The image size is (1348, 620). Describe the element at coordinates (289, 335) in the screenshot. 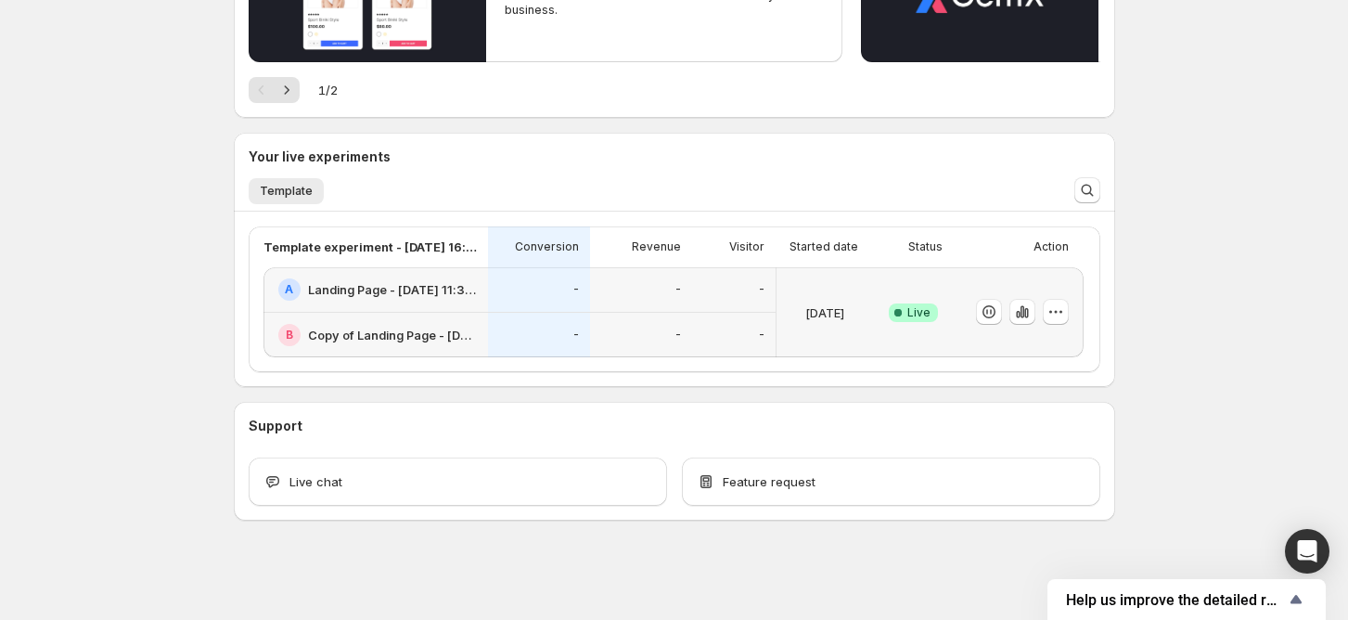

I see `h2: B` at that location.